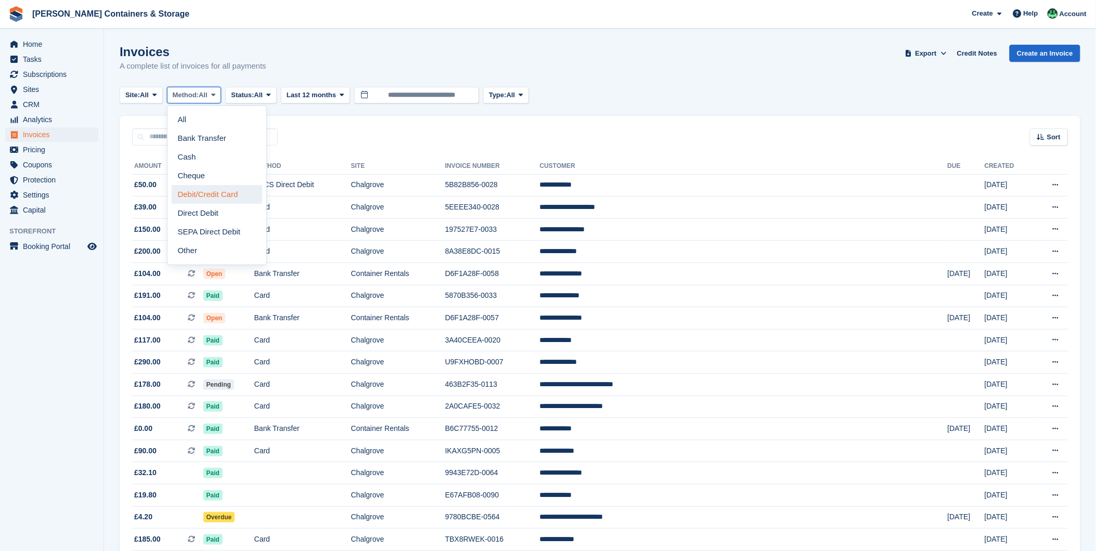 The width and height of the screenshot is (1096, 551). Describe the element at coordinates (194, 95) in the screenshot. I see `button: Method: All` at that location.